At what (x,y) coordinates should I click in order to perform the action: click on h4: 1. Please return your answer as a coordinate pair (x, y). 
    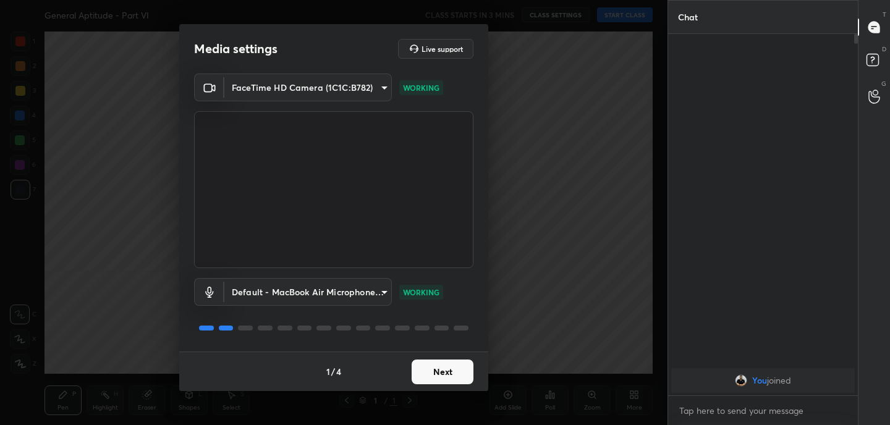
    Looking at the image, I should click on (328, 372).